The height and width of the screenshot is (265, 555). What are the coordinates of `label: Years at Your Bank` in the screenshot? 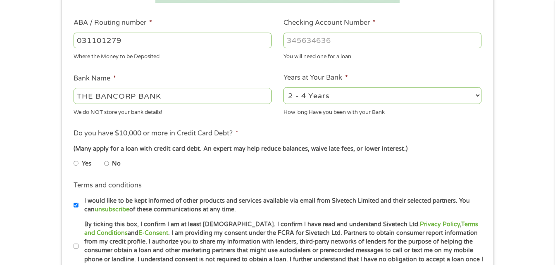 It's located at (315, 78).